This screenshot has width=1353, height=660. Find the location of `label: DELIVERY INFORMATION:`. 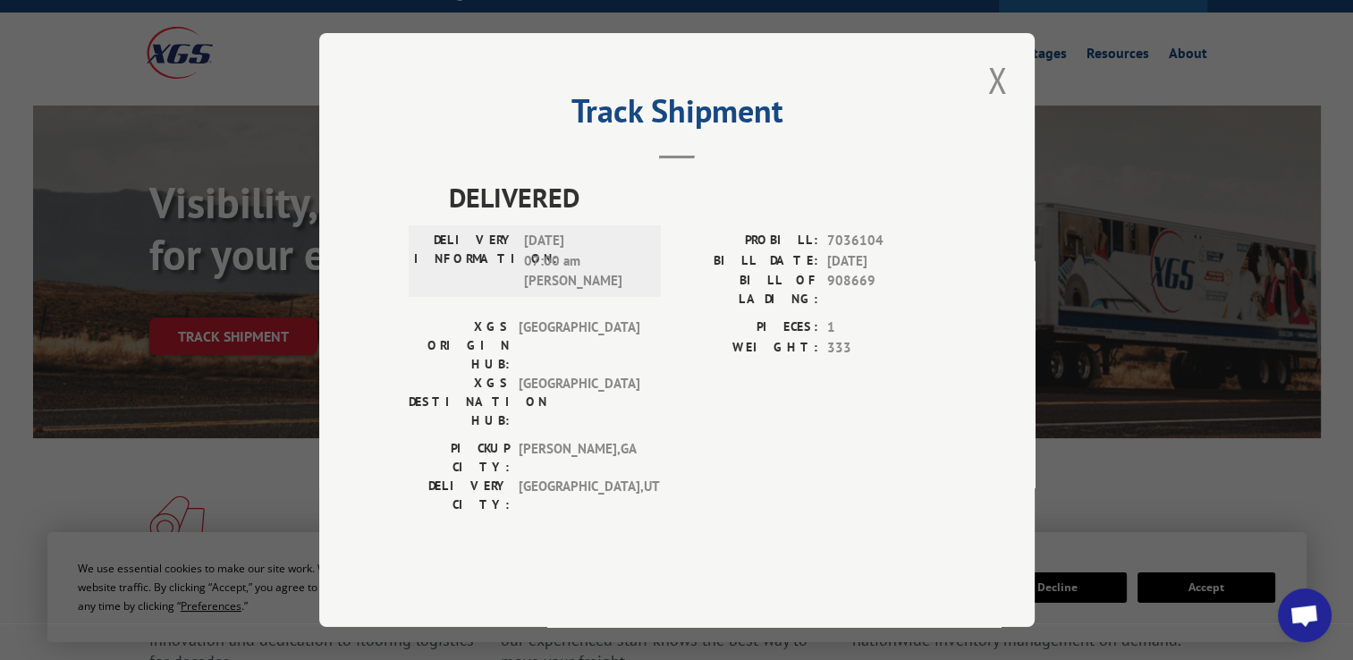

label: DELIVERY INFORMATION: is located at coordinates (464, 261).